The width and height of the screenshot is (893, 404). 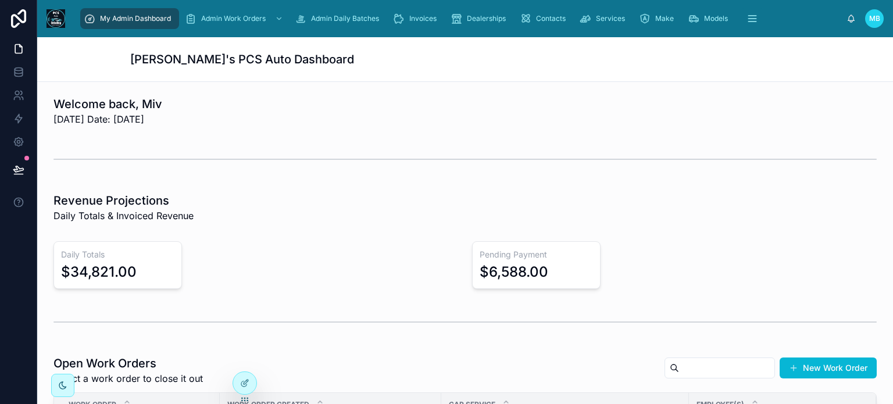 What do you see at coordinates (610, 19) in the screenshot?
I see `span: Services` at bounding box center [610, 19].